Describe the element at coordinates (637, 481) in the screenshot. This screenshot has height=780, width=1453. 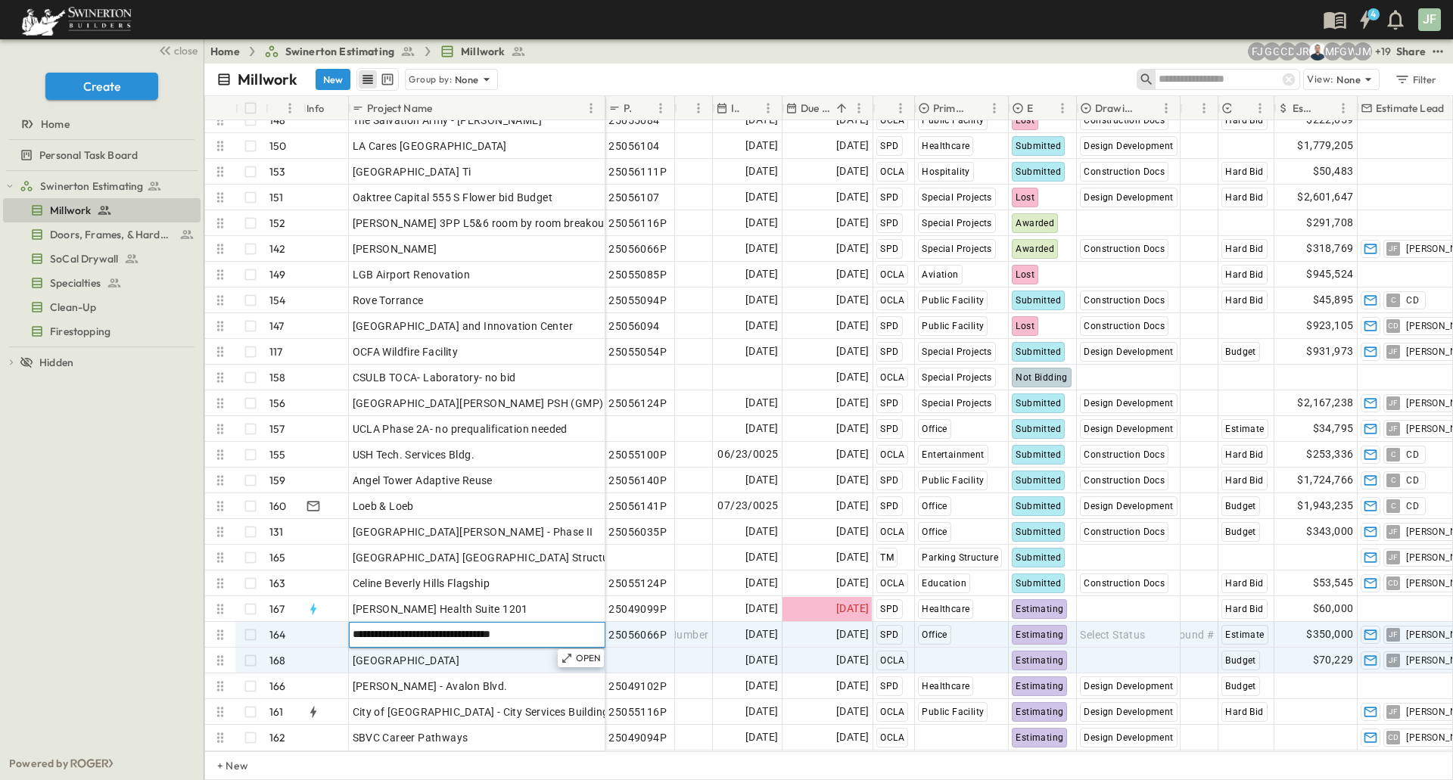
I see `span: 25056140P` at that location.